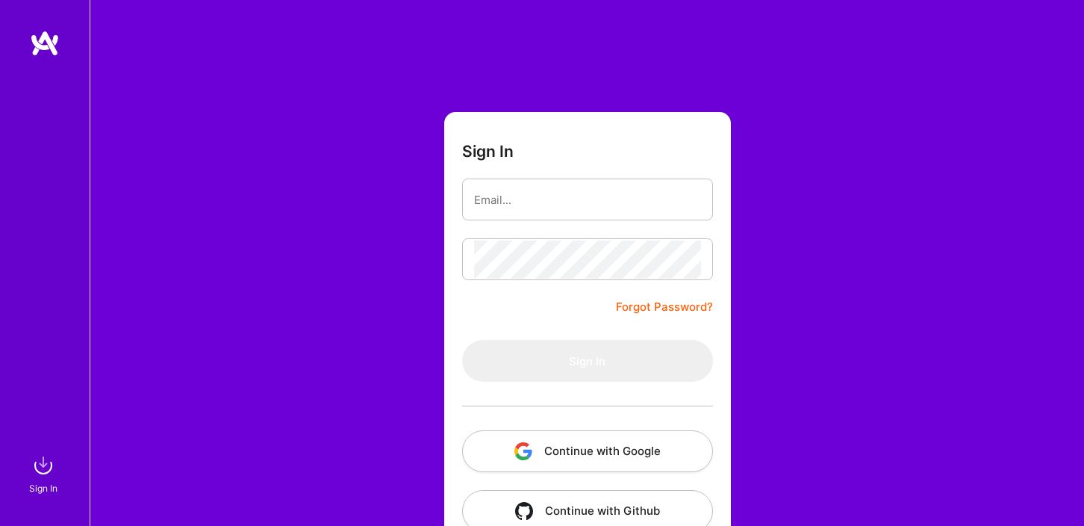 The image size is (1084, 526). I want to click on a: sign inSign In, so click(45, 473).